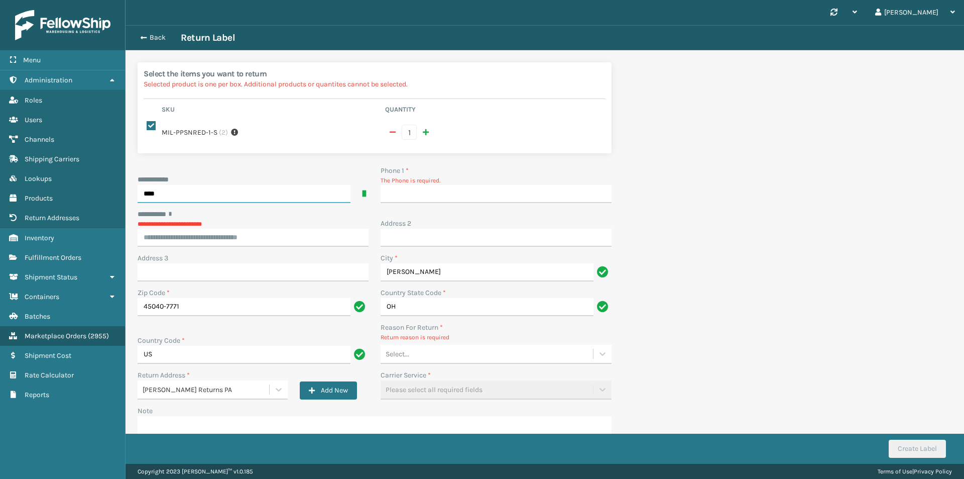  What do you see at coordinates (39, 139) in the screenshot?
I see `span: Channels` at bounding box center [39, 139].